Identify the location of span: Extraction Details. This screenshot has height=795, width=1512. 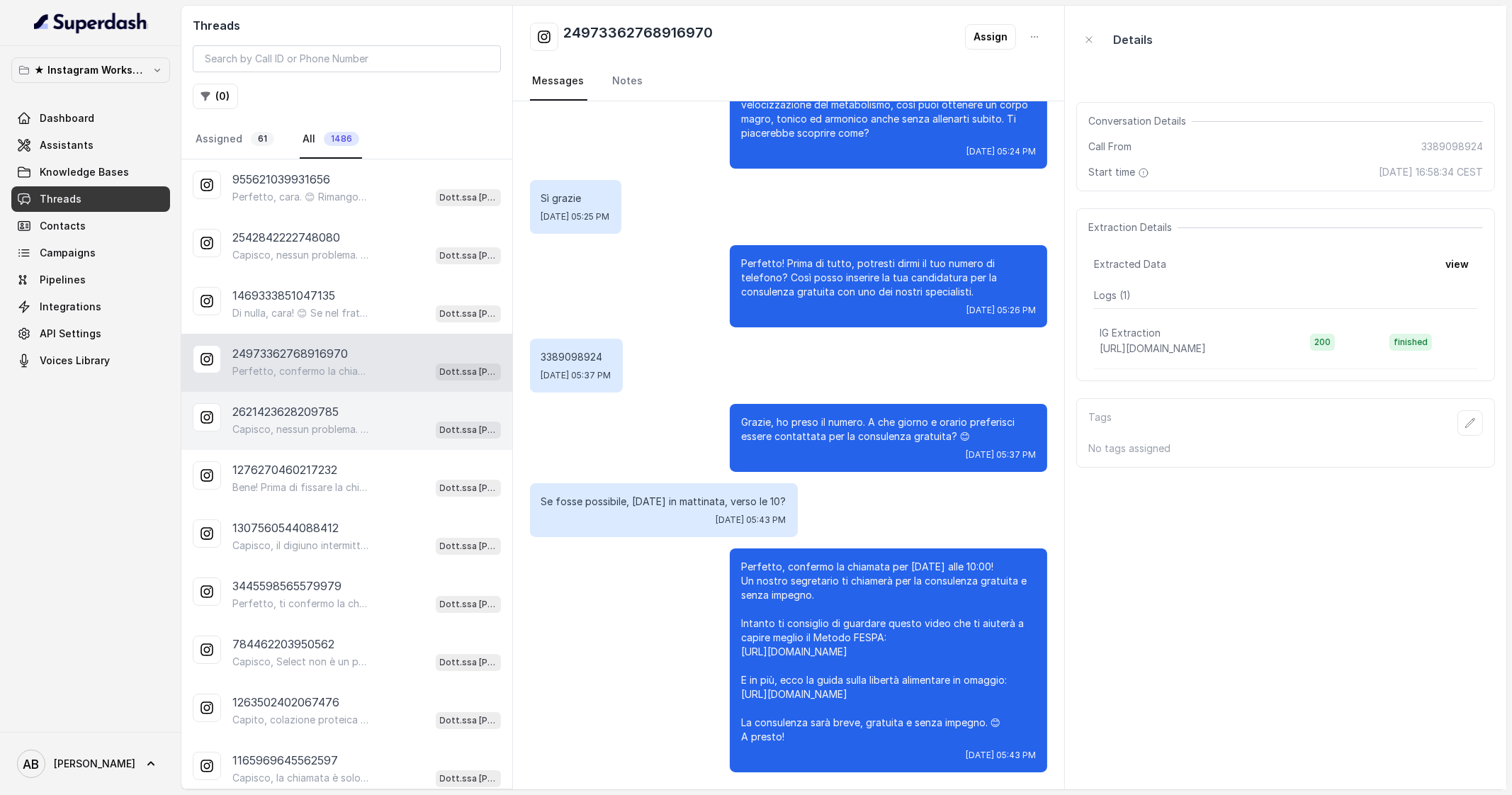
(1133, 227).